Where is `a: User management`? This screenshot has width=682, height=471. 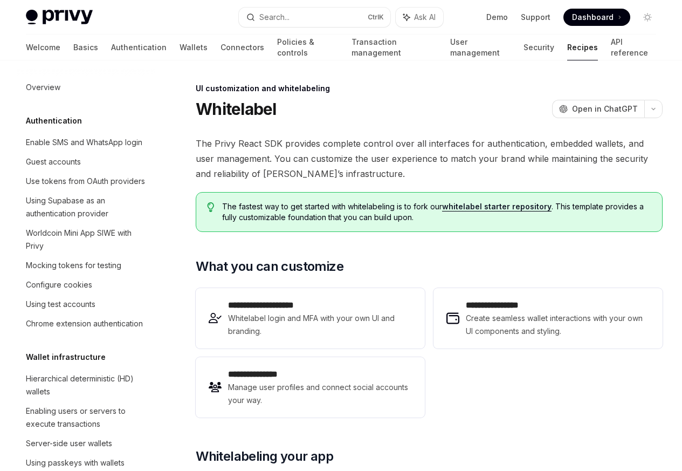
a: User management is located at coordinates (481, 47).